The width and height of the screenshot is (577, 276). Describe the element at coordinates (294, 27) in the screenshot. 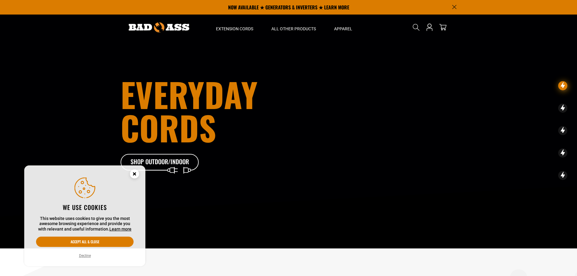

I see `summary: All Other Products` at that location.